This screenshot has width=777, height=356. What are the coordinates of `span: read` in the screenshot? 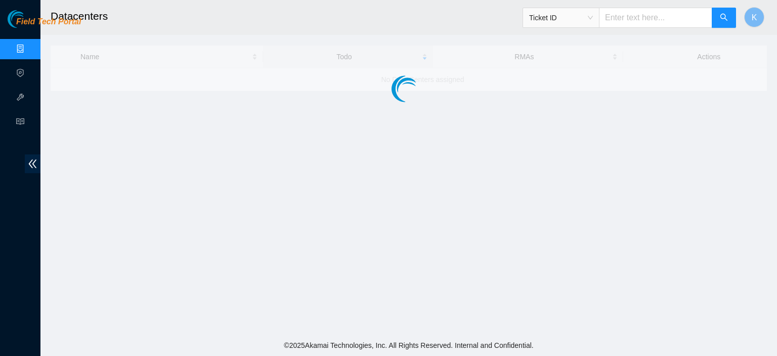 It's located at (20, 123).